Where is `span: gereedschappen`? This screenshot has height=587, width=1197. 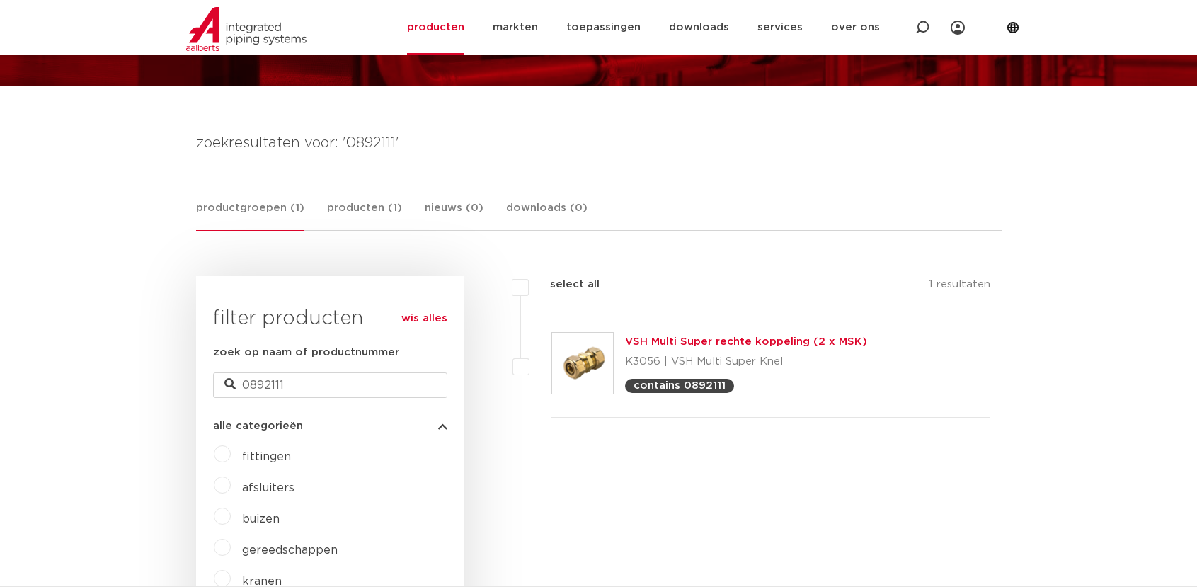
span: gereedschappen is located at coordinates (290, 550).